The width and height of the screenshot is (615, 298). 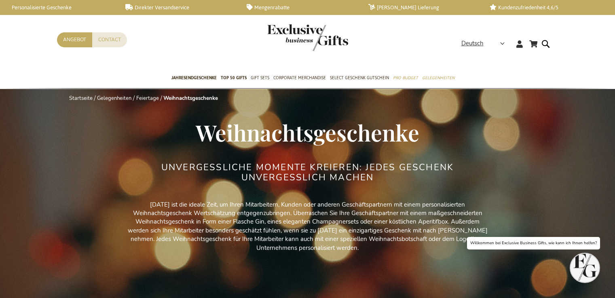 What do you see at coordinates (406, 78) in the screenshot?
I see `span: Pro Budget` at bounding box center [406, 78].